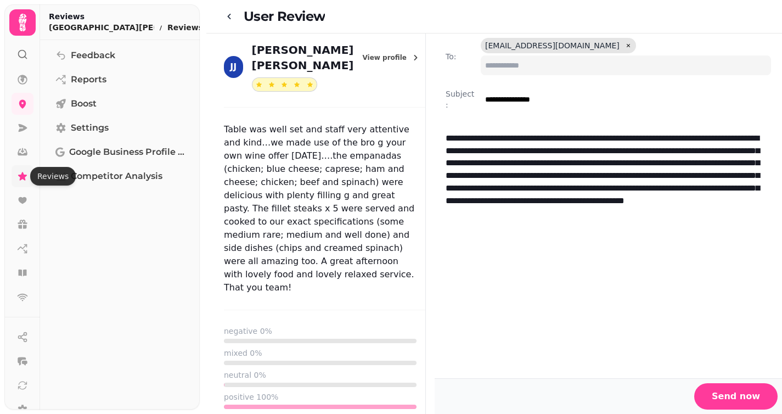 The width and height of the screenshot is (782, 414). I want to click on nav: Tabs, so click(120, 224).